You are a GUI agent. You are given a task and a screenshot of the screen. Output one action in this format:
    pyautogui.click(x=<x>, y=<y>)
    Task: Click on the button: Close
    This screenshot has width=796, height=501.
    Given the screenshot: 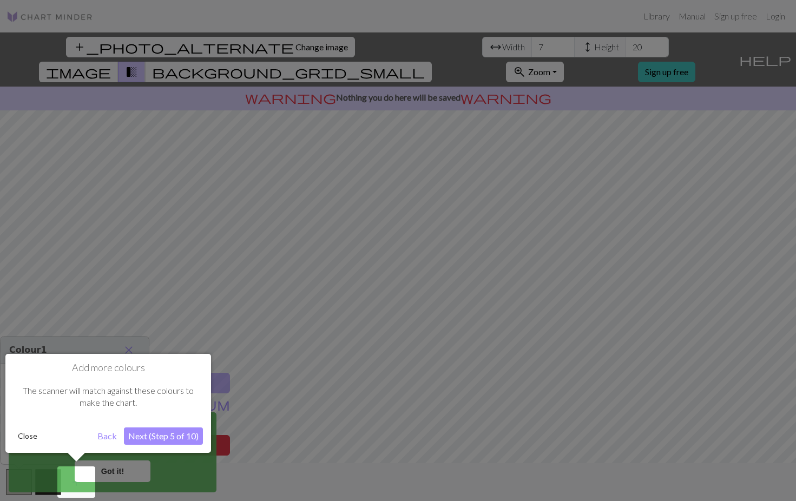 What is the action you would take?
    pyautogui.click(x=28, y=436)
    